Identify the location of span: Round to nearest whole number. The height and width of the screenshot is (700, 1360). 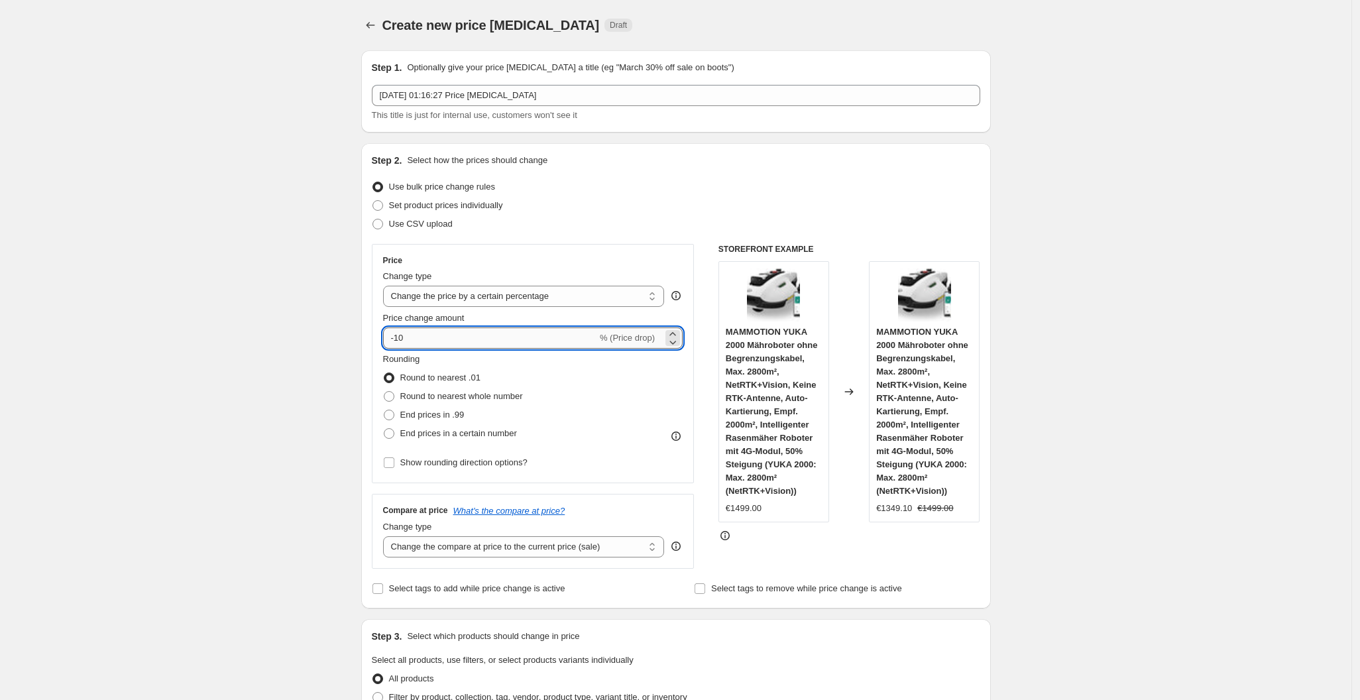
(461, 396).